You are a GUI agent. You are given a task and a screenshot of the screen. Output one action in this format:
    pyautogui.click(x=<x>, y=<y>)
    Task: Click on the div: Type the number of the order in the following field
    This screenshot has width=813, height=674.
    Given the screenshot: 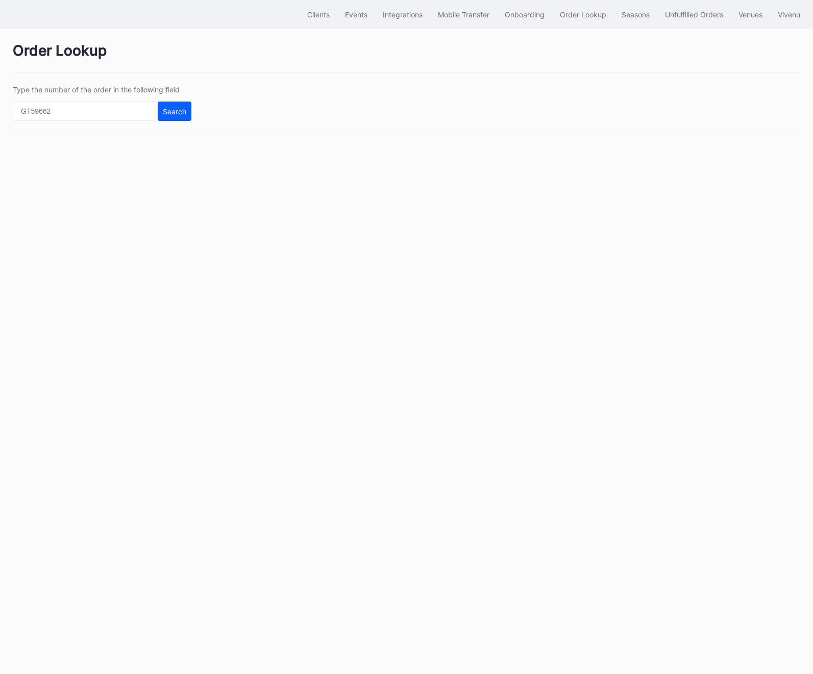 What is the action you would take?
    pyautogui.click(x=102, y=89)
    